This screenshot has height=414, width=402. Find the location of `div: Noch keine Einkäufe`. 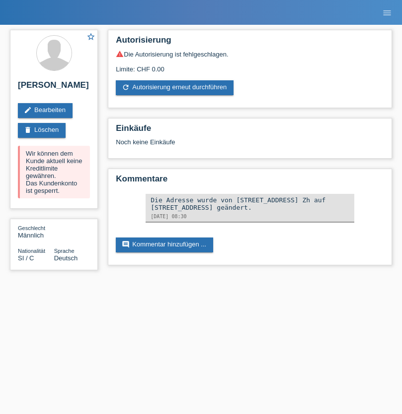

div: Noch keine Einkäufe is located at coordinates (250, 146).